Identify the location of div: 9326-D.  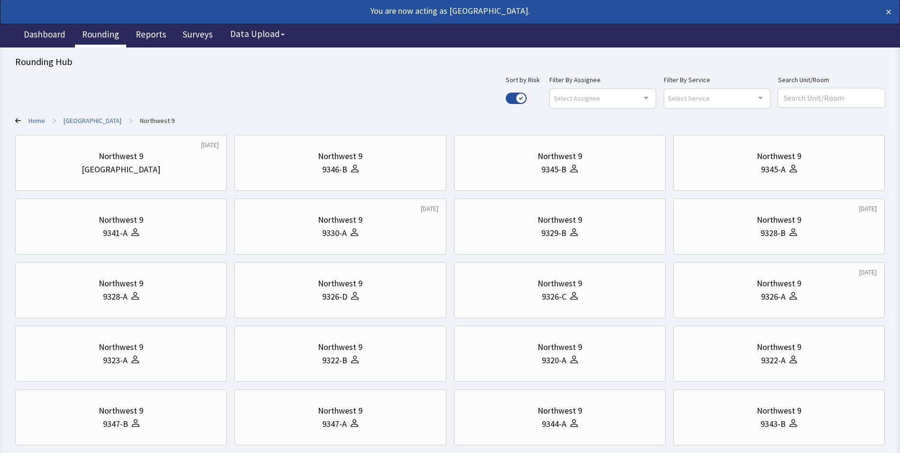
(334, 296).